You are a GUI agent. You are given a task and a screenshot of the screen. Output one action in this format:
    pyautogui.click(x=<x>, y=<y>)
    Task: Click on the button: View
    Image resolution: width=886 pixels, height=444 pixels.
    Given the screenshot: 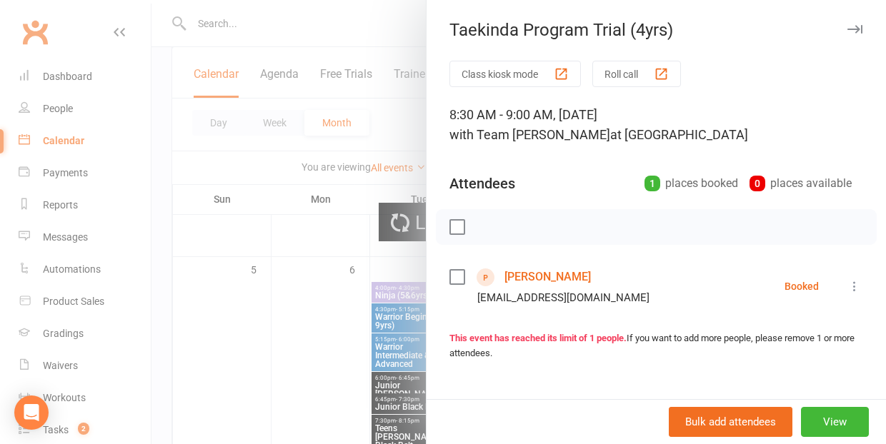 What is the action you would take?
    pyautogui.click(x=834, y=422)
    